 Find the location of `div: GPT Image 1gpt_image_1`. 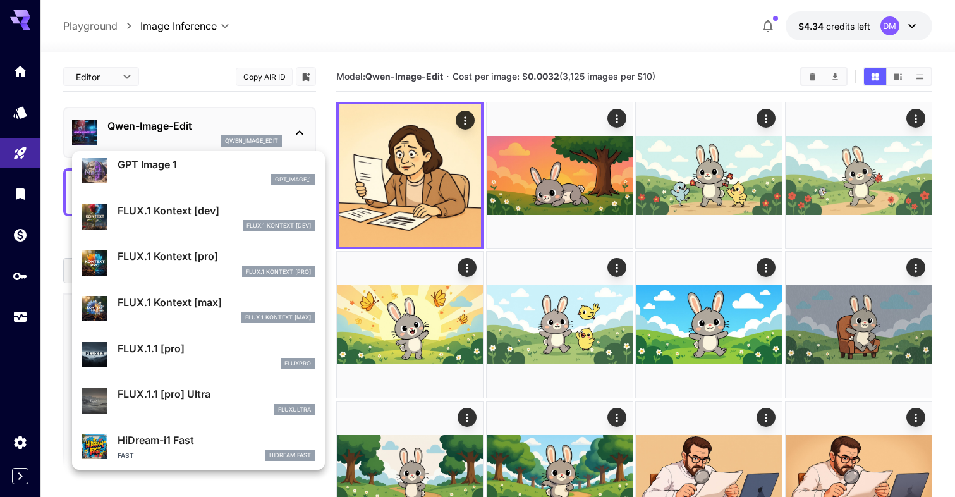

div: GPT Image 1gpt_image_1 is located at coordinates (199, 171).